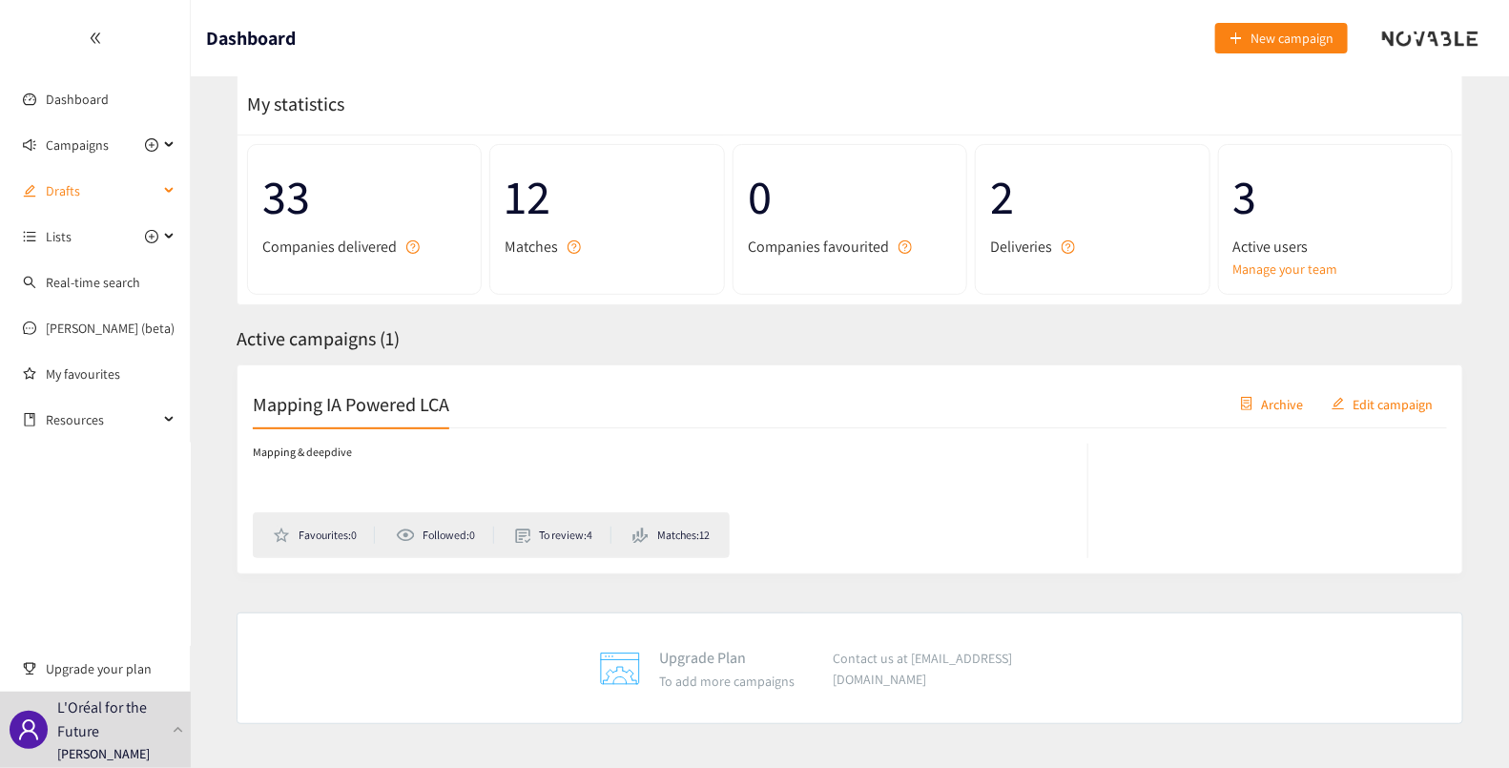  Describe the element at coordinates (563, 535) in the screenshot. I see `li: To review: 4` at that location.